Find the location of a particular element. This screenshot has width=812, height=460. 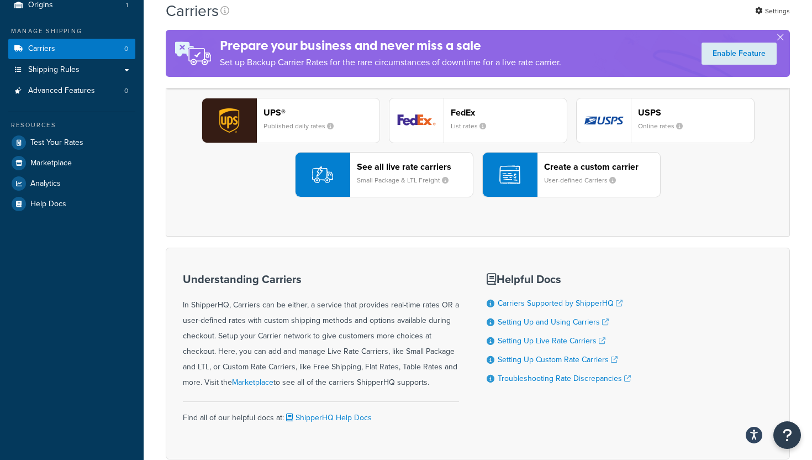

a: Carriers 0 is located at coordinates (72, 49).